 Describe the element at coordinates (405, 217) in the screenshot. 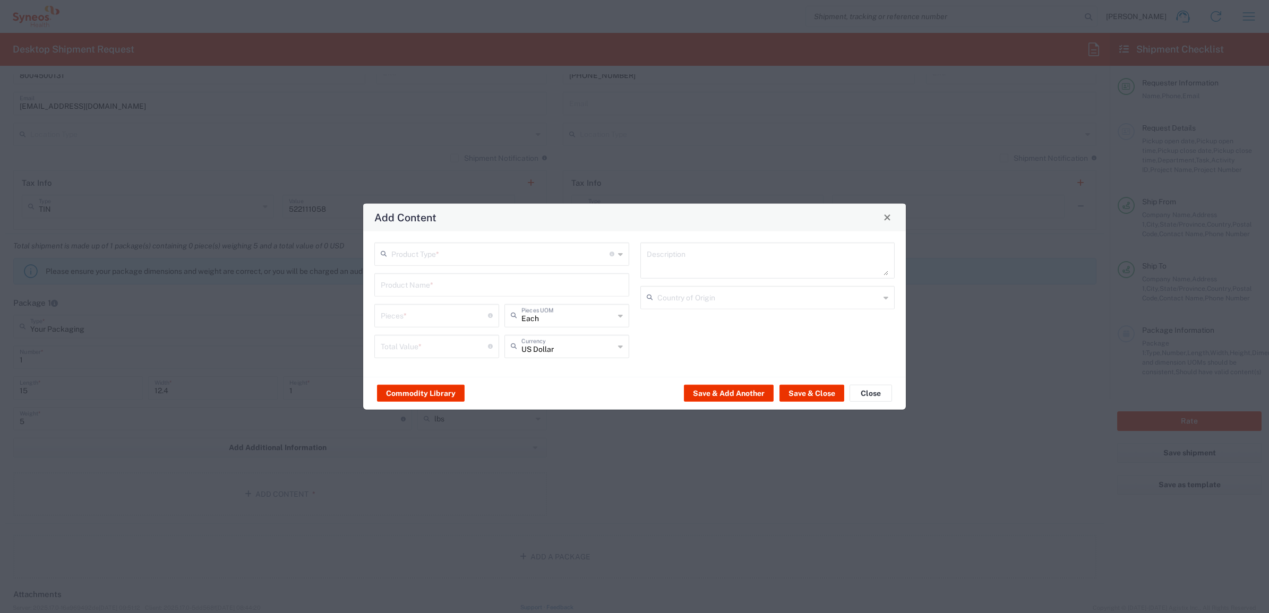

I see `h4: Add Content` at that location.